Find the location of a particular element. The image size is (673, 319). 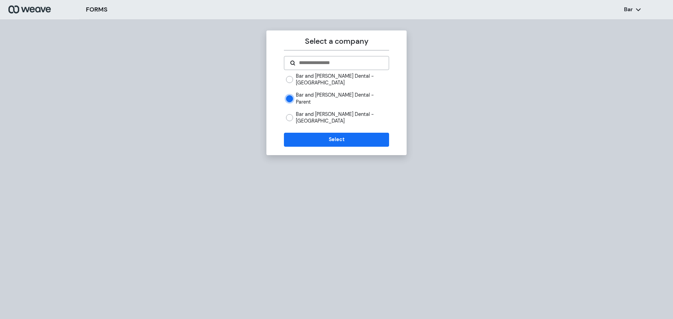

button: Select is located at coordinates (336, 140).